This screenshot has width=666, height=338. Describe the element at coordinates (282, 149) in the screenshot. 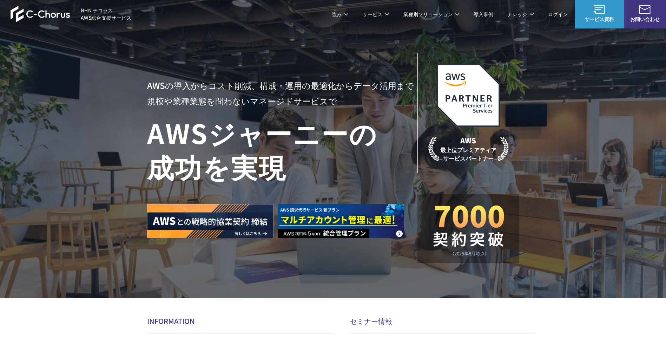

I see `h1: AWS ジャーニーの 成功を実現` at that location.